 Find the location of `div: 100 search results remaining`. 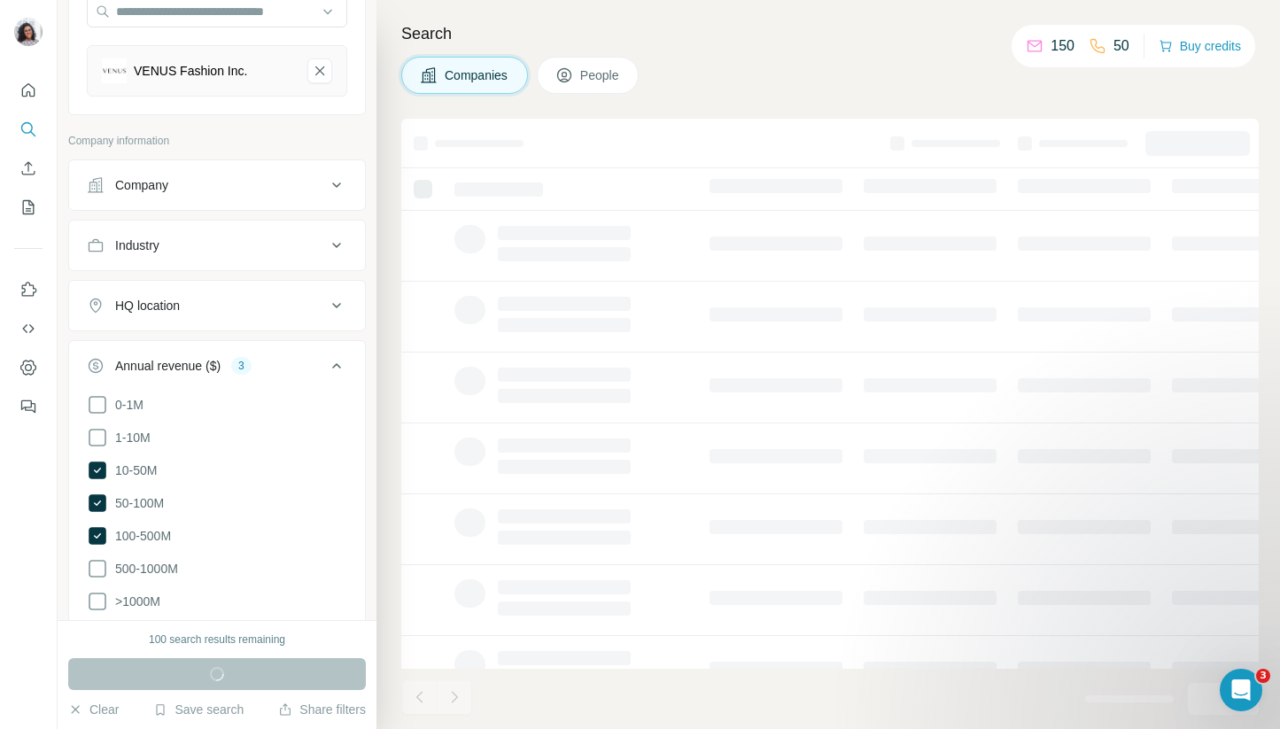

div: 100 search results remaining is located at coordinates (217, 640).